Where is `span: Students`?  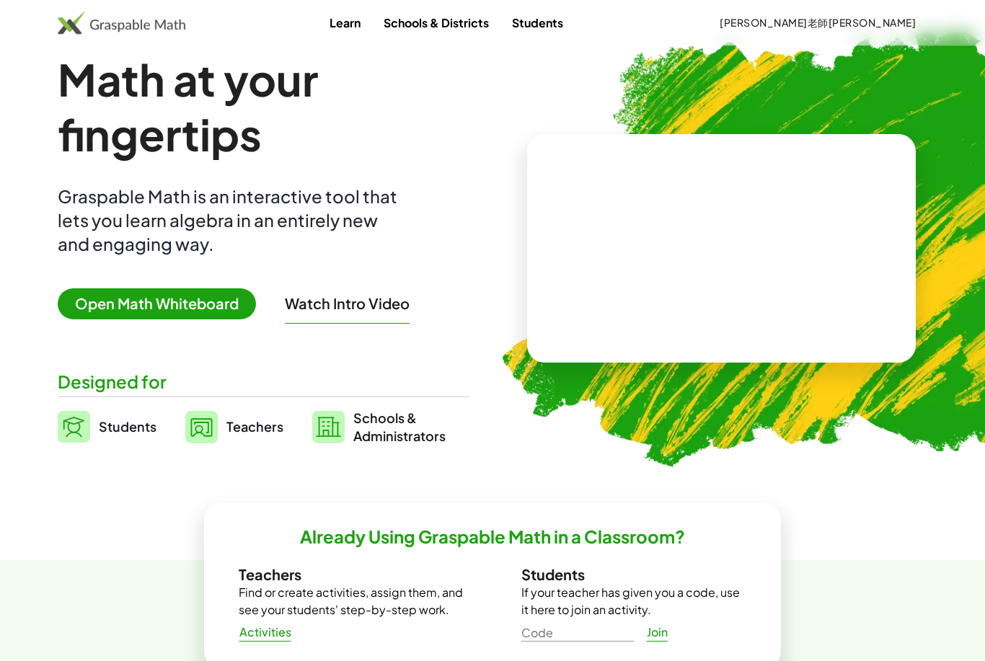
span: Students is located at coordinates (128, 427).